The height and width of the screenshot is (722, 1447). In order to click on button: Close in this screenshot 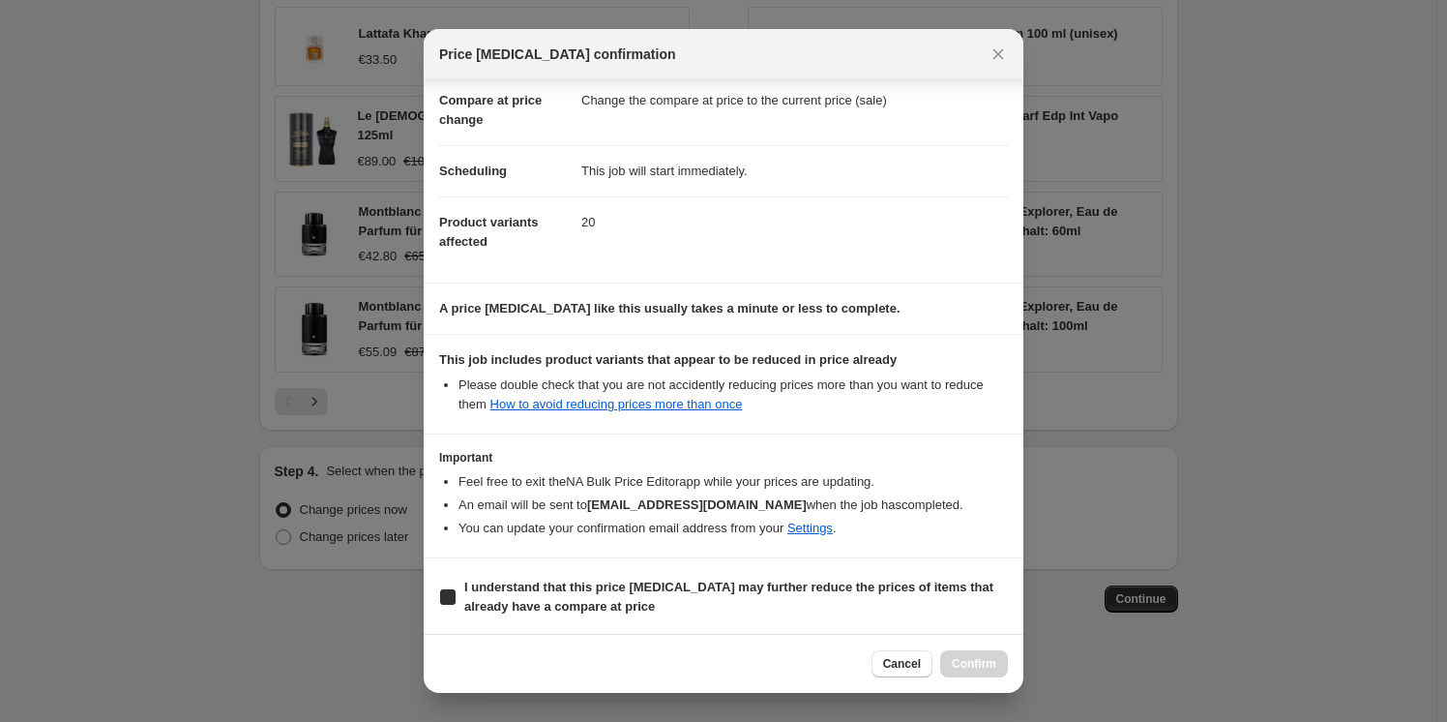, I will do `click(998, 54)`.